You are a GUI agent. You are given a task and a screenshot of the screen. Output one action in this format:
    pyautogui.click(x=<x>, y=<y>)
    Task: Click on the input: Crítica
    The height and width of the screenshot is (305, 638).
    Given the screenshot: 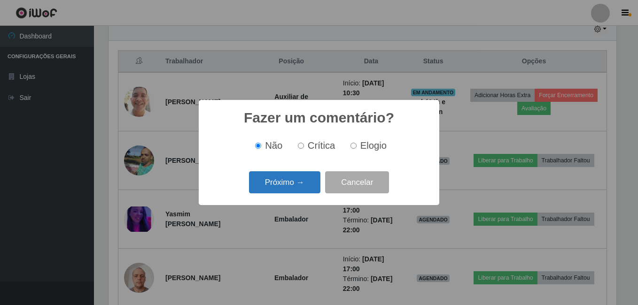 What is the action you would take?
    pyautogui.click(x=301, y=146)
    